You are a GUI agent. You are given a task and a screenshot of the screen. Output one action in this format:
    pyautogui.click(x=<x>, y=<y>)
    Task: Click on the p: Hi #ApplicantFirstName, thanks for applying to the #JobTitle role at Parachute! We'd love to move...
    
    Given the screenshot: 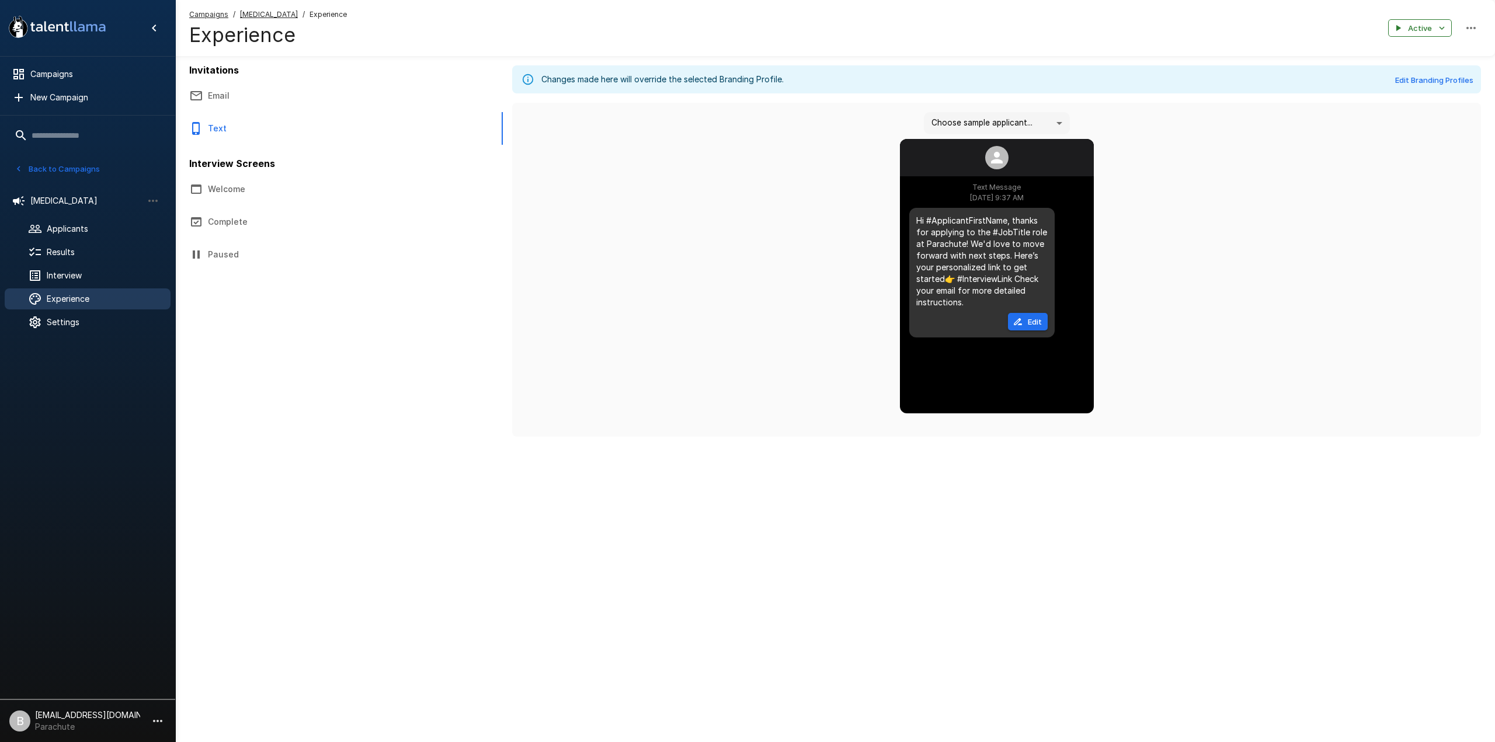 What is the action you would take?
    pyautogui.click(x=982, y=262)
    